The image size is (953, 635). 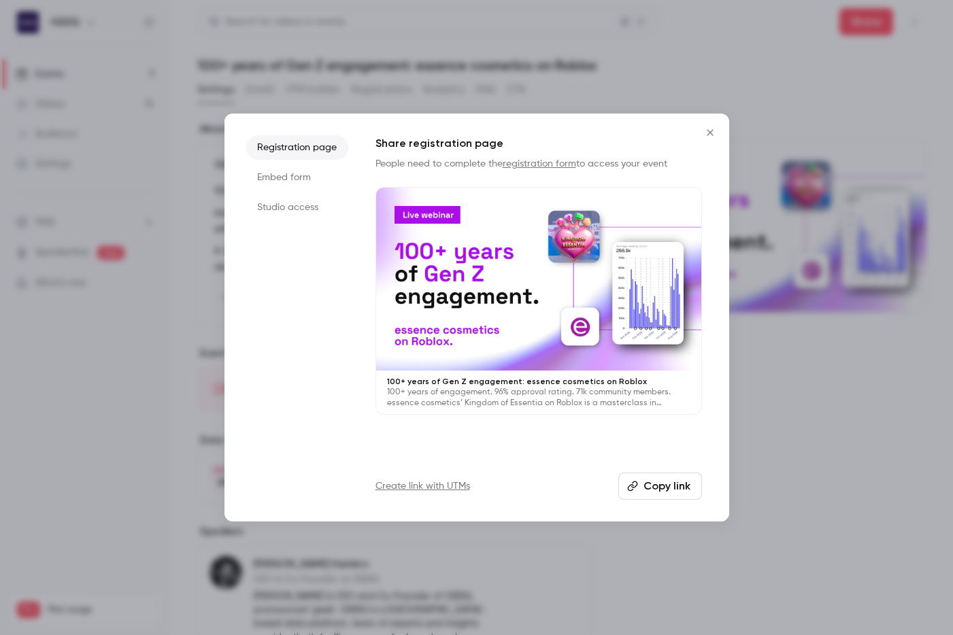 What do you see at coordinates (539, 143) in the screenshot?
I see `h1: Share registration page` at bounding box center [539, 143].